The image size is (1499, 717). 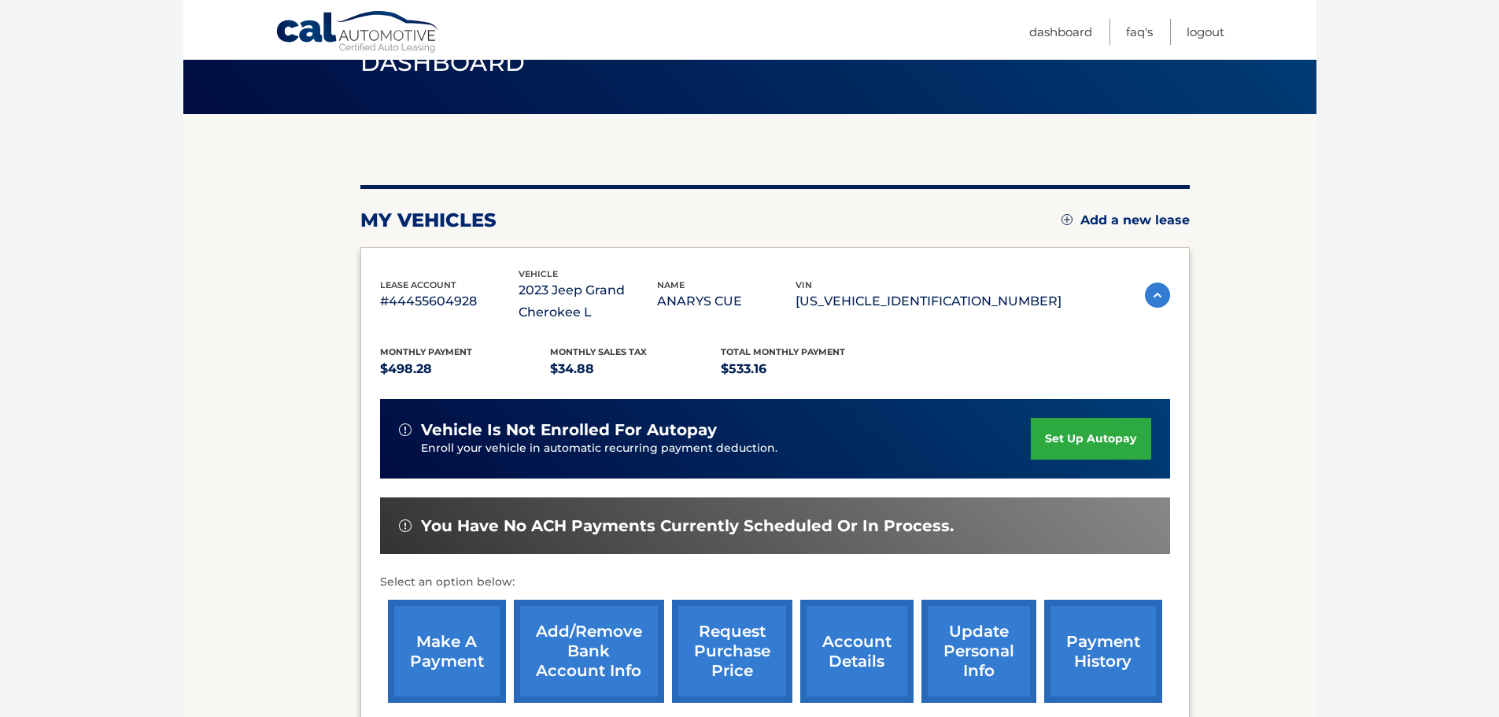 I want to click on img: add.svg, so click(x=1067, y=220).